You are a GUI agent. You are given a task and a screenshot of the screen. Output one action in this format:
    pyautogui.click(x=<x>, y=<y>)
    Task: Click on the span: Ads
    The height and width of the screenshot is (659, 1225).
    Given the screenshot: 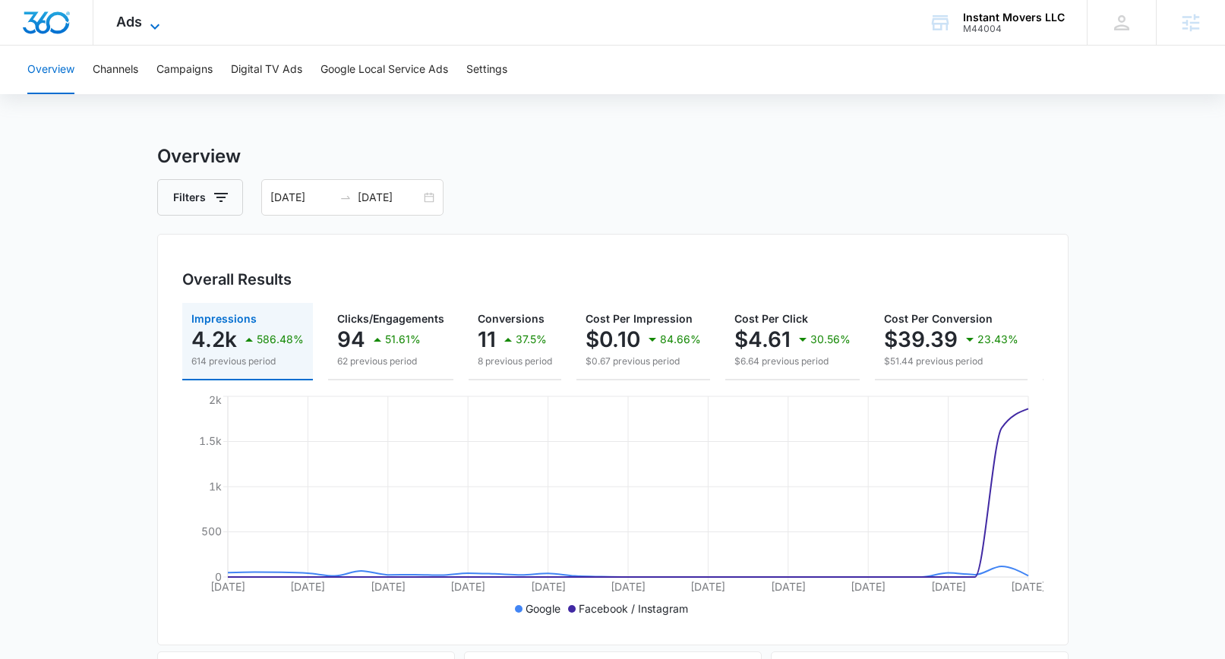 What is the action you would take?
    pyautogui.click(x=129, y=21)
    